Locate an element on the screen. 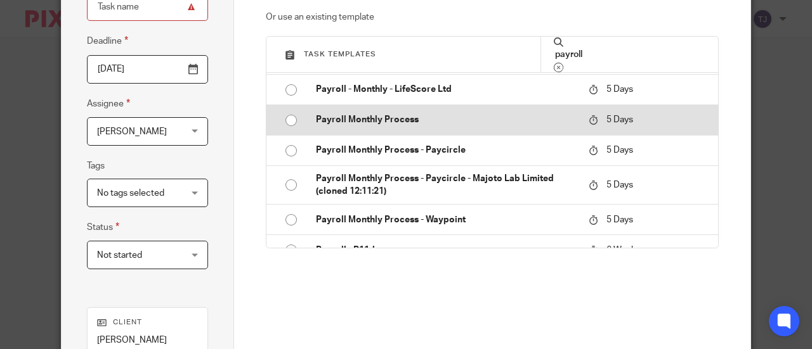 This screenshot has height=349, width=812. p: Payroll Monthly Process is located at coordinates (446, 120).